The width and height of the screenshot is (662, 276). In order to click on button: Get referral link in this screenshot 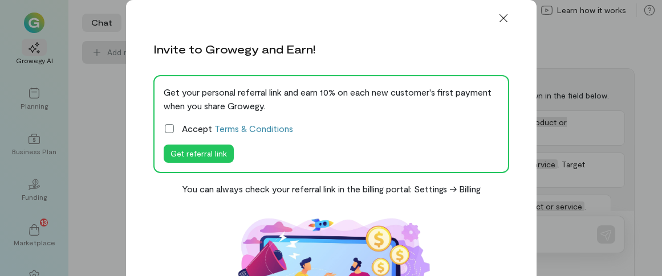, I will do `click(198, 154)`.